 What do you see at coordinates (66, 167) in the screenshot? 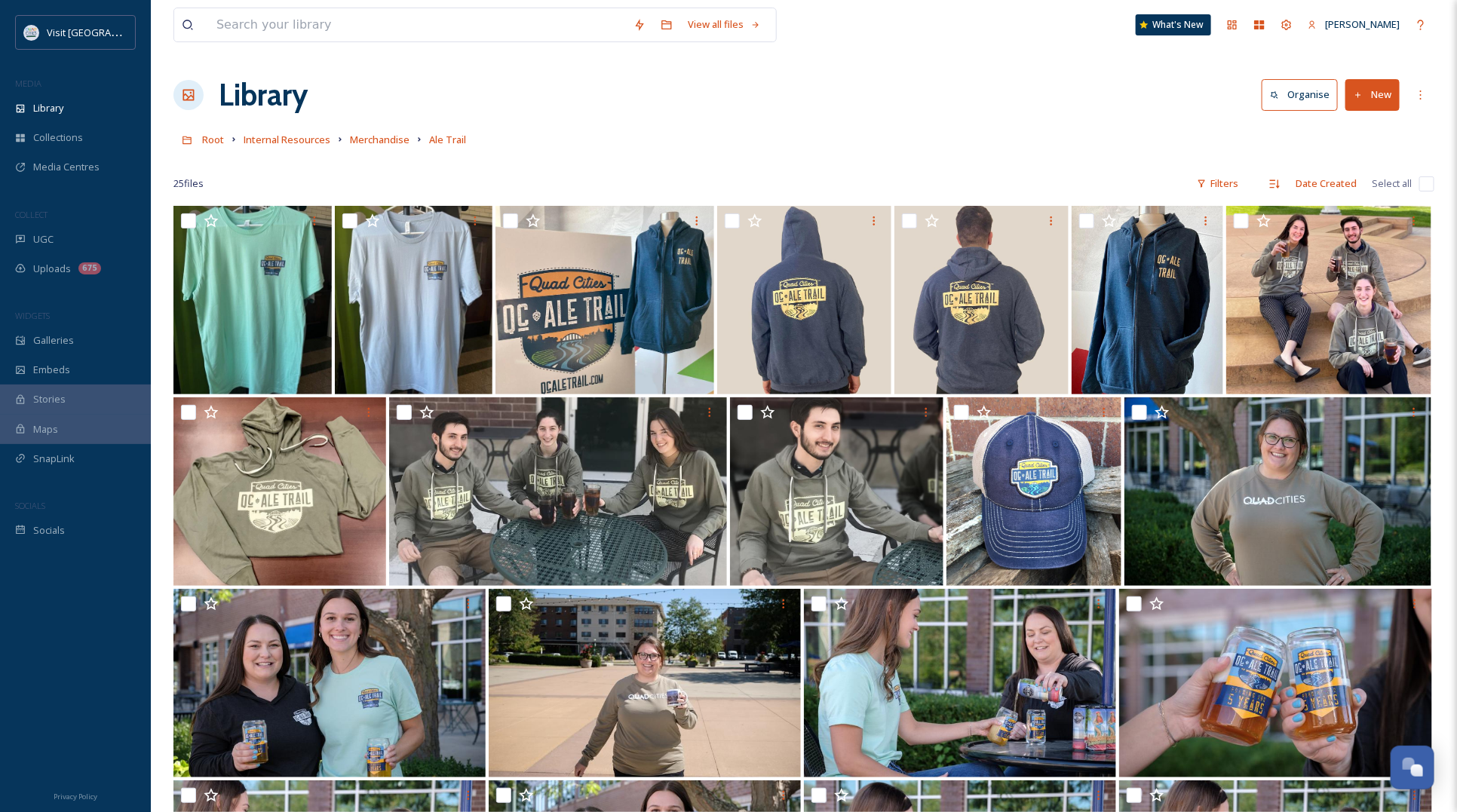
I see `span: Media Centres` at bounding box center [66, 167].